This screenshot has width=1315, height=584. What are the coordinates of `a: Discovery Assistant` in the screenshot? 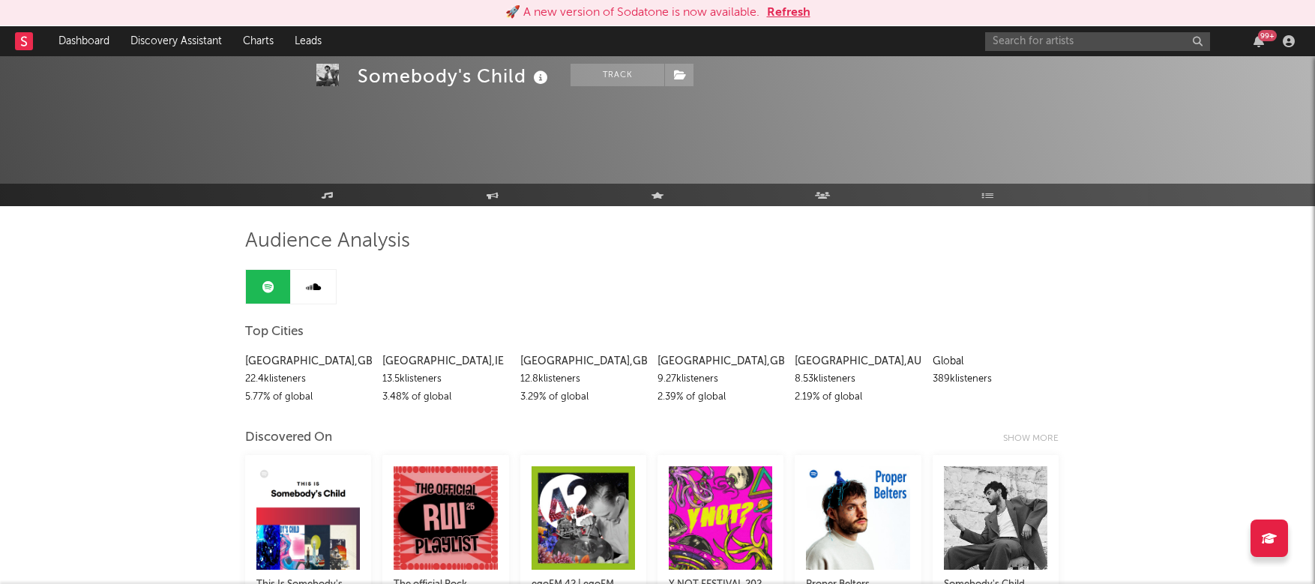 It's located at (176, 41).